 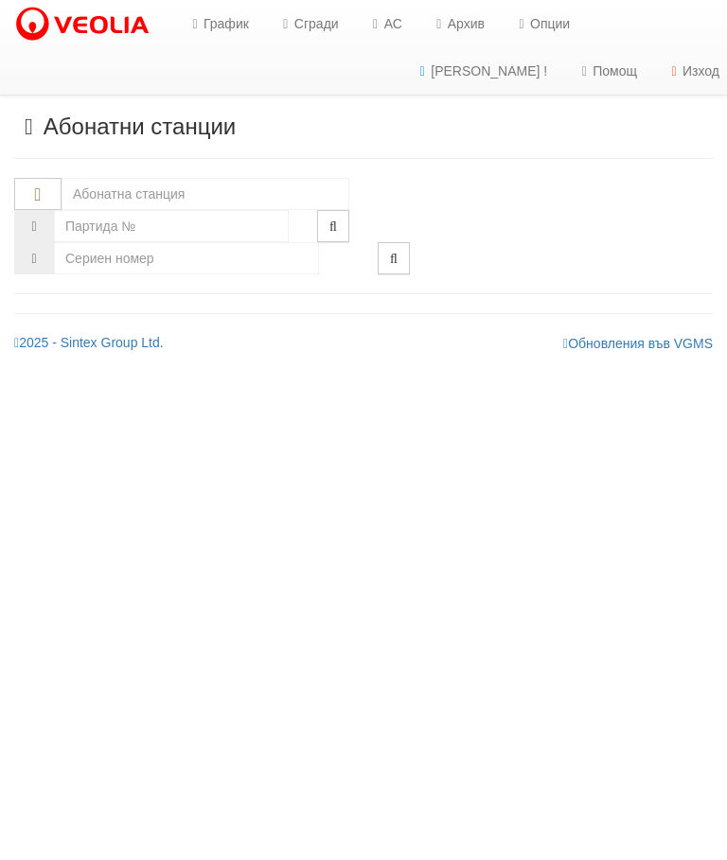 I want to click on a: 2025 - Sintex Group Ltd., so click(x=89, y=342).